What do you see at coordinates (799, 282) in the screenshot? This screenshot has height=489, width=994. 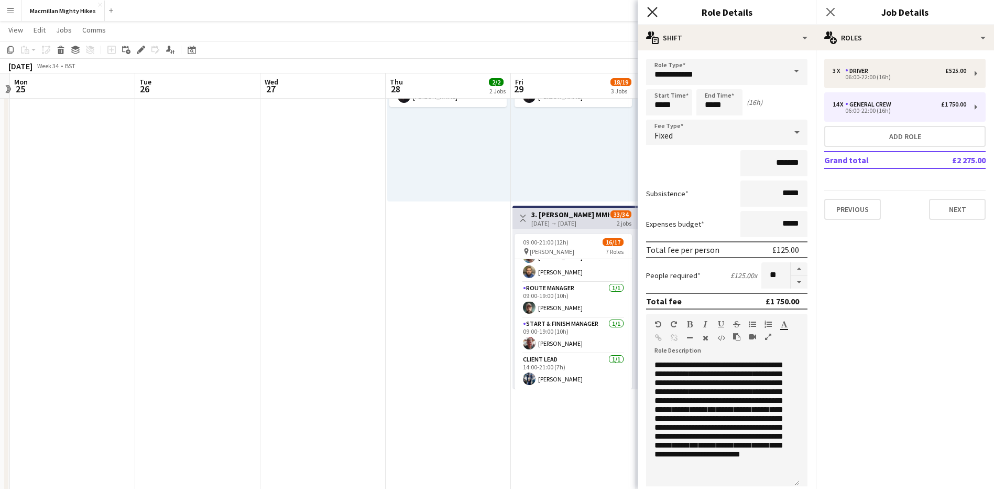 I see `button: Decrease` at bounding box center [799, 282].